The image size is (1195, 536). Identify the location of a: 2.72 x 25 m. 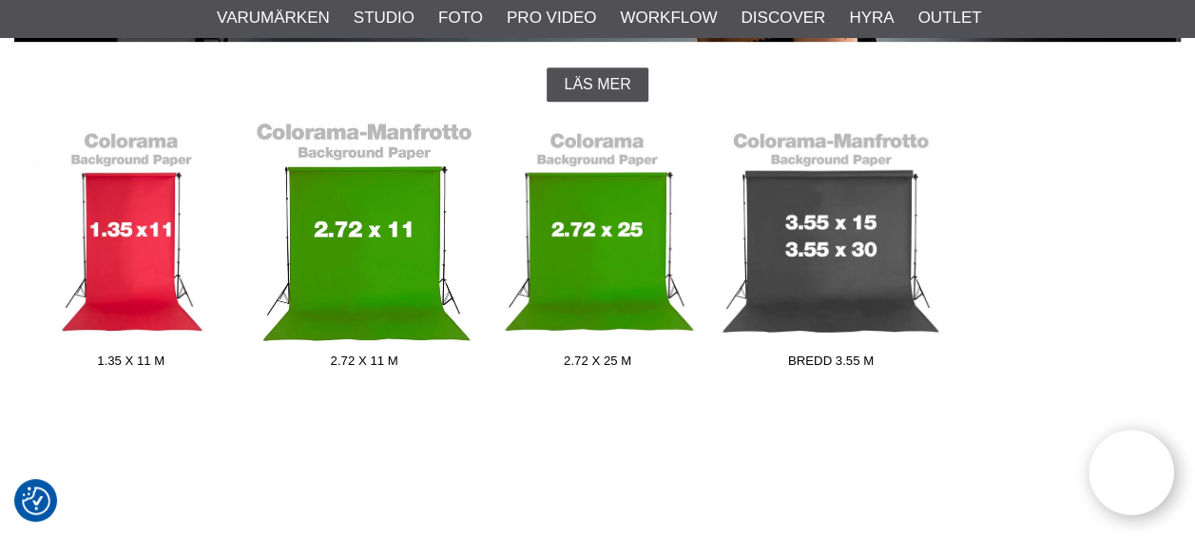
(597, 249).